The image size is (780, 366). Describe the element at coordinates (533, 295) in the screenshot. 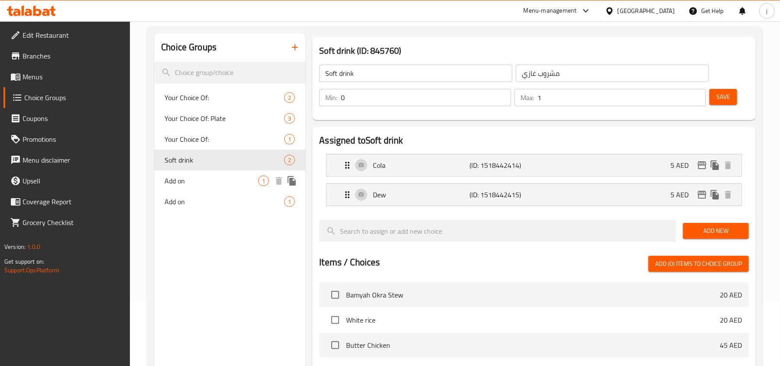

I see `span: Bamyah Okra Stew` at that location.